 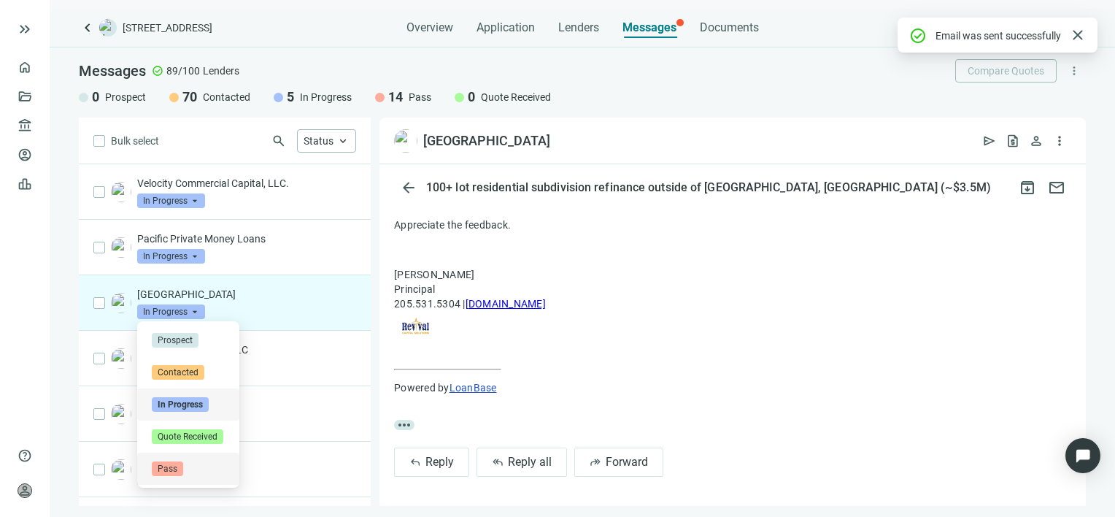 I want to click on button: request_quote, so click(x=1013, y=141).